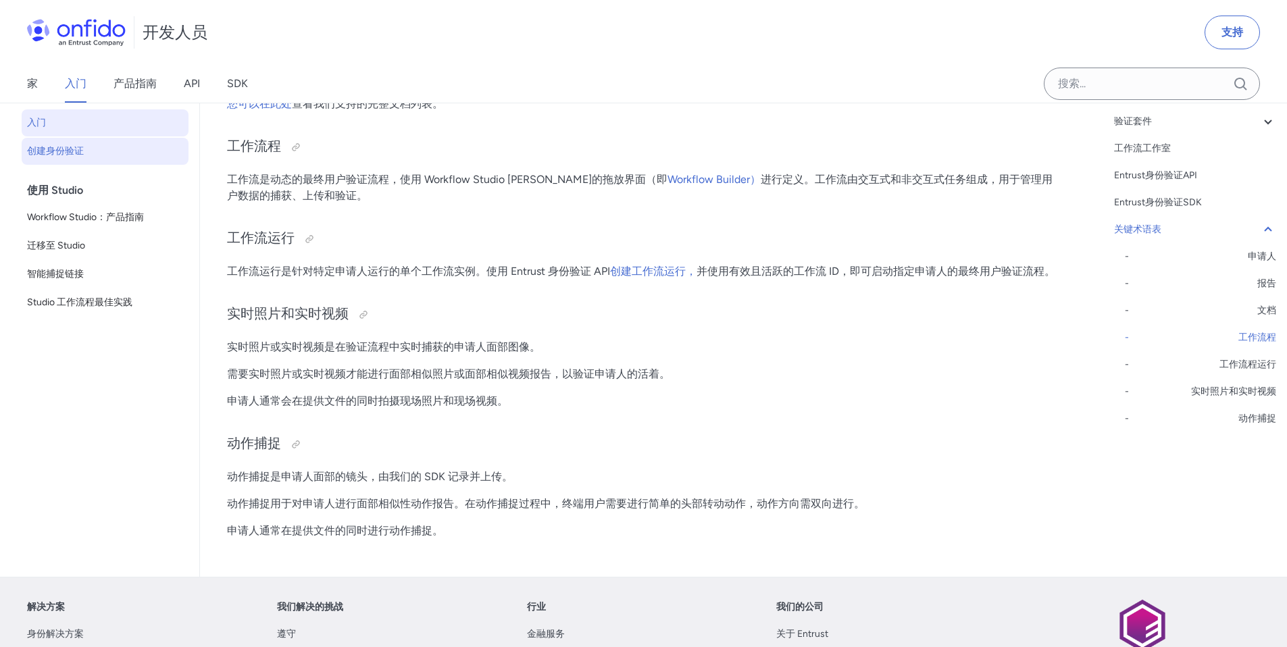 Image resolution: width=1287 pixels, height=647 pixels. What do you see at coordinates (802, 634) in the screenshot?
I see `font: 关于 Entrust` at bounding box center [802, 634].